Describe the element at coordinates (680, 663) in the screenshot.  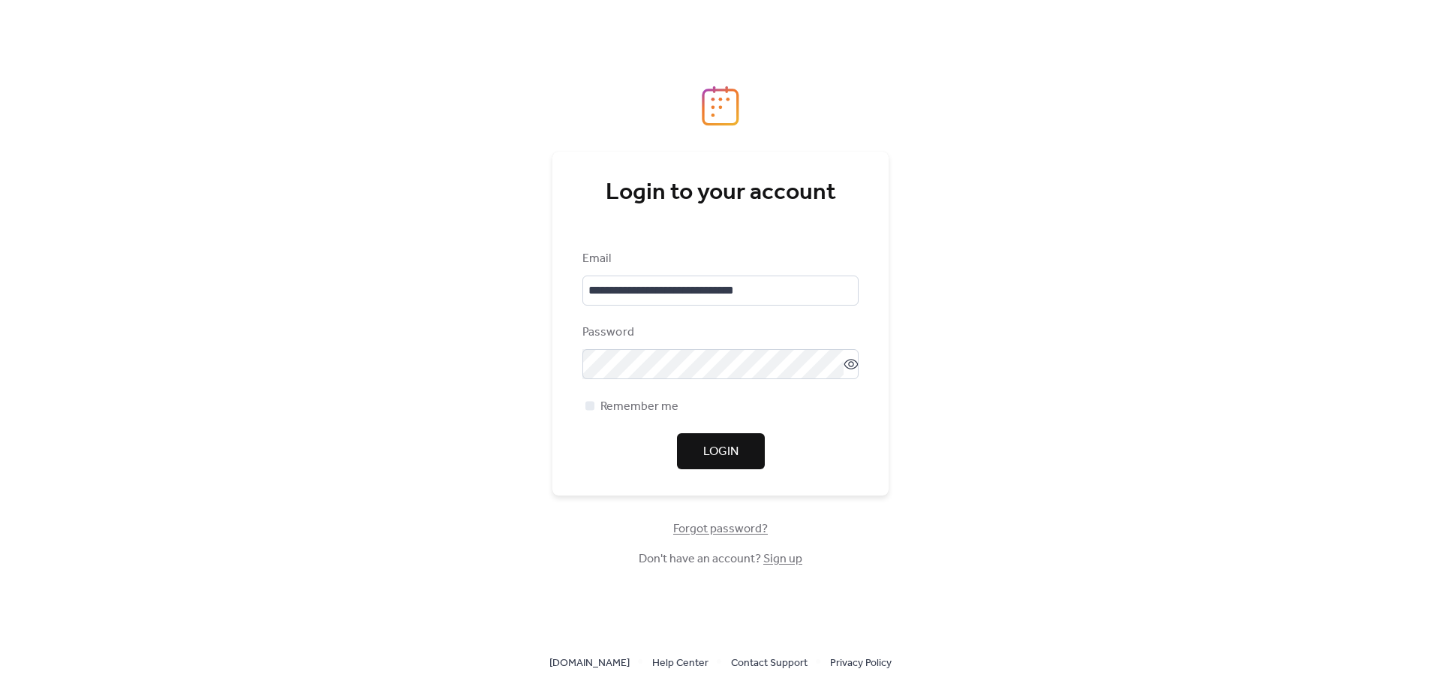
I see `span: Help Center` at that location.